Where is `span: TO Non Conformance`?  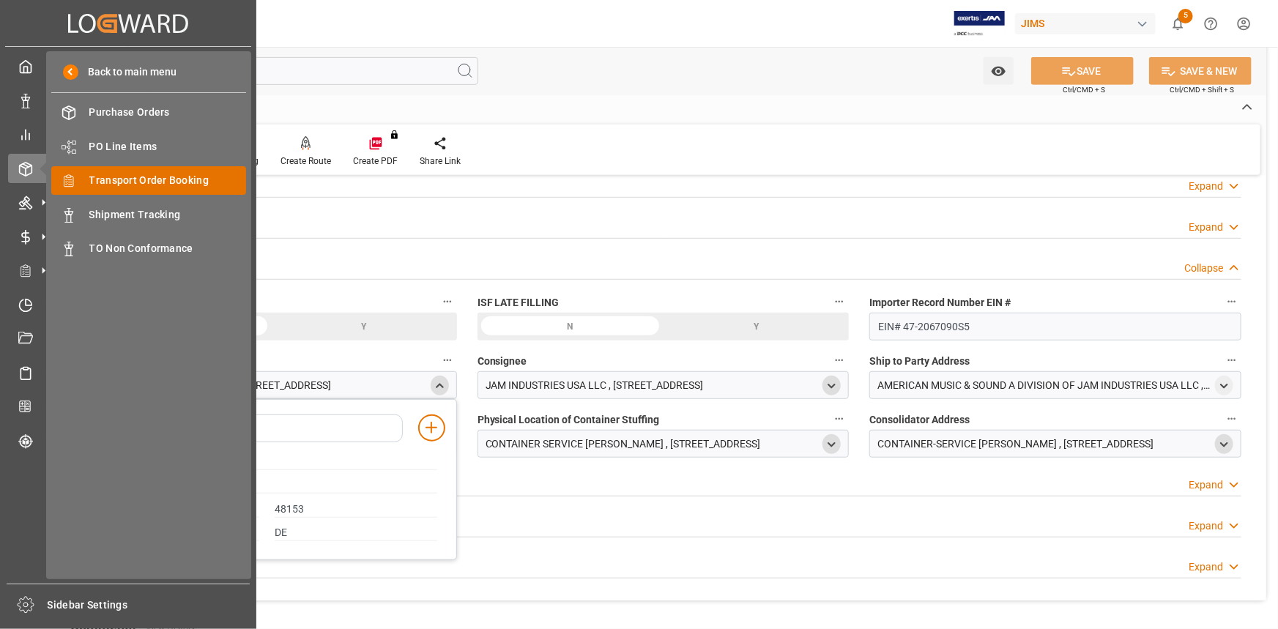
span: TO Non Conformance is located at coordinates (168, 248).